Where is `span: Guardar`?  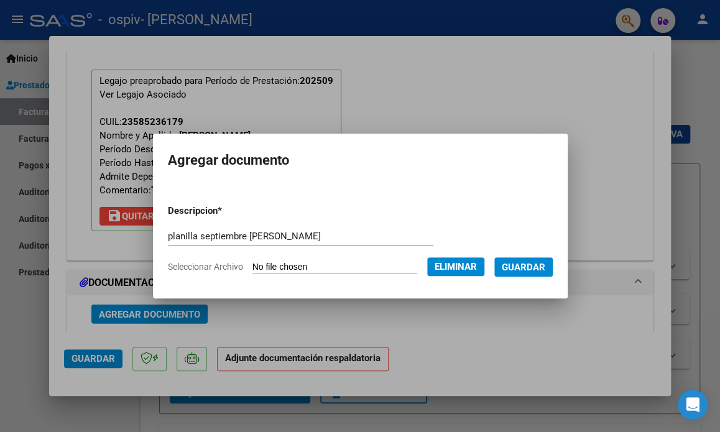 span: Guardar is located at coordinates (524, 267).